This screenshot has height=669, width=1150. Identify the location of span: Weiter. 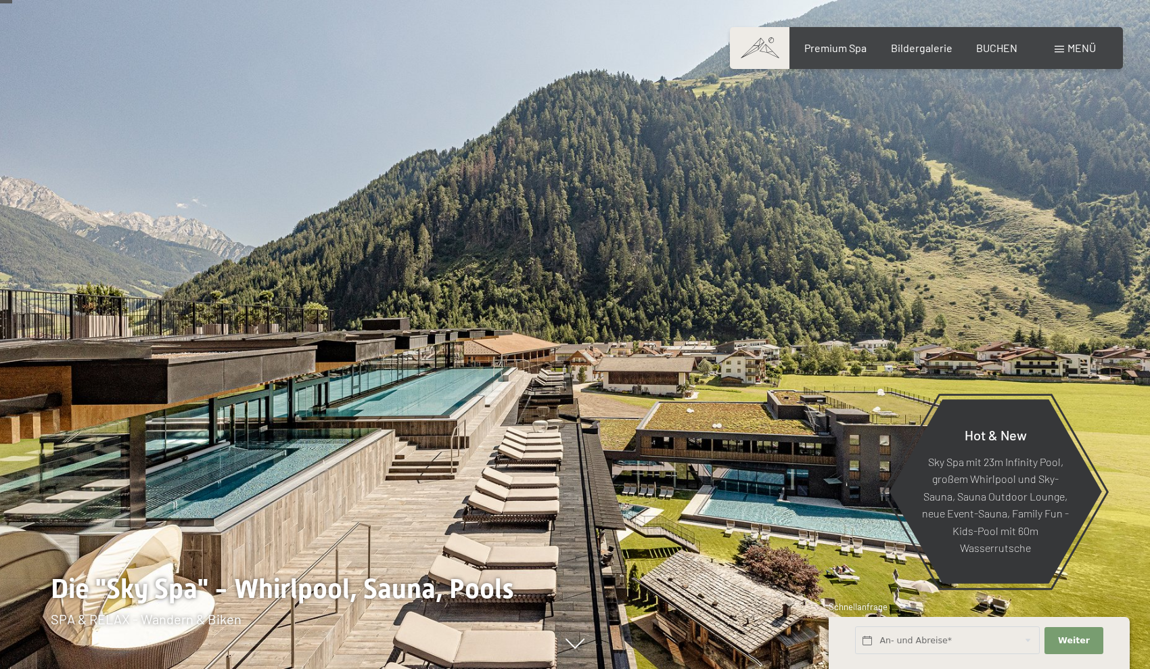
(1073, 640).